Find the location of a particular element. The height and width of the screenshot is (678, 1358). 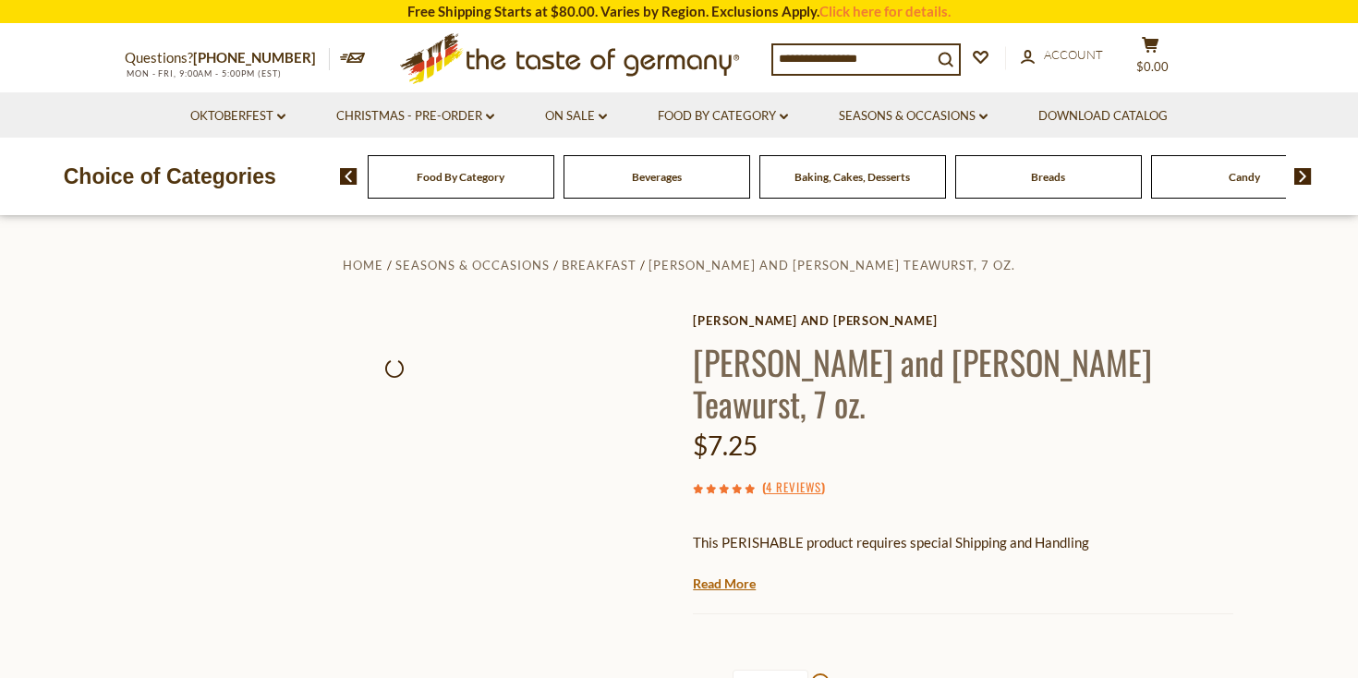

span: Beverages is located at coordinates (657, 176).